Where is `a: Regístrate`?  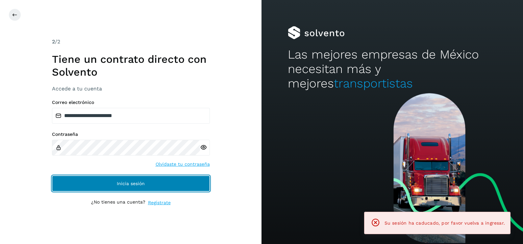
a: Regístrate is located at coordinates (159, 202).